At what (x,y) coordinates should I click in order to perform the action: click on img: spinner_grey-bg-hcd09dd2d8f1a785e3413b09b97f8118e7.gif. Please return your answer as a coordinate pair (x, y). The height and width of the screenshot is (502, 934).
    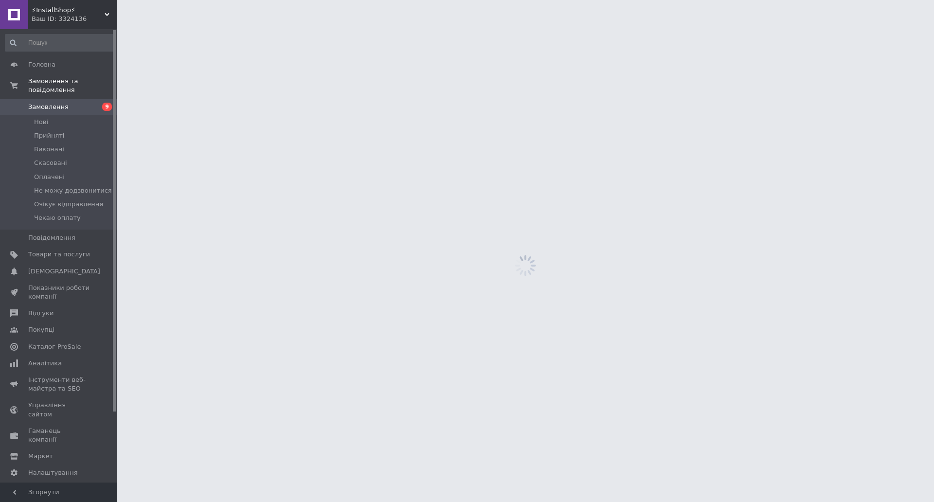
    Looking at the image, I should click on (525, 266).